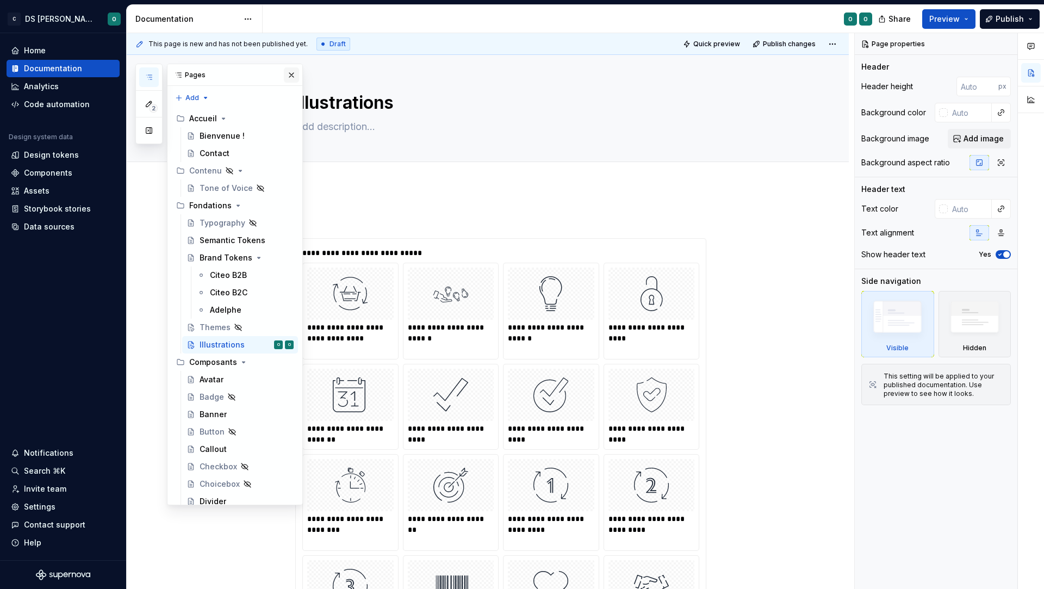  Describe the element at coordinates (879, 209) in the screenshot. I see `div: Text color` at that location.